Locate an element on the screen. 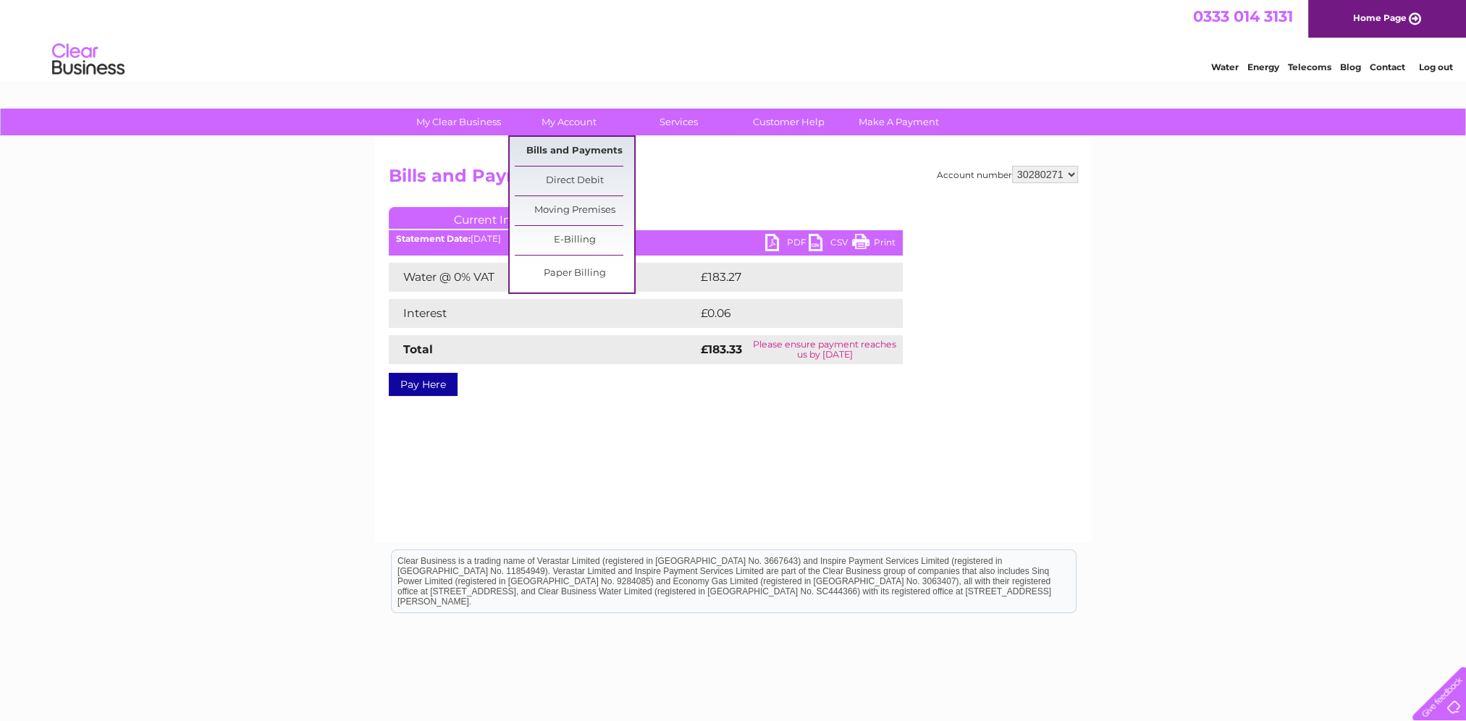 The height and width of the screenshot is (721, 1466). a: Blog is located at coordinates (1350, 67).